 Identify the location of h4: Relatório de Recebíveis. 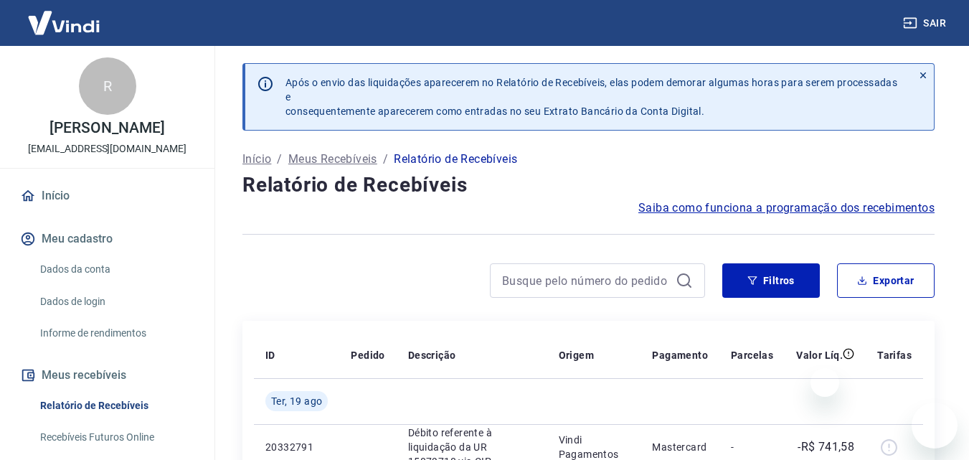
(588, 185).